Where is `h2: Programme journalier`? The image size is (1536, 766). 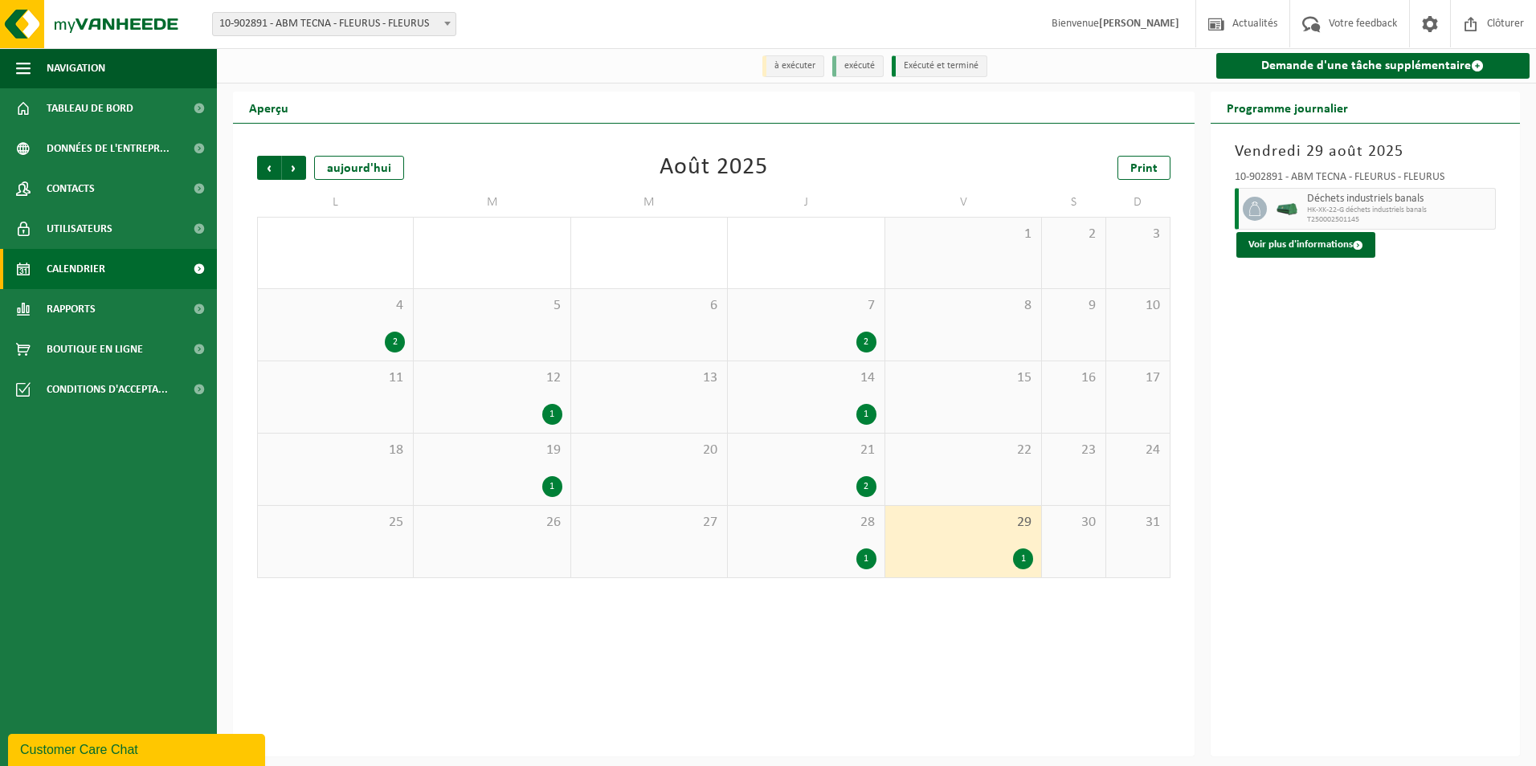 h2: Programme journalier is located at coordinates (1287, 107).